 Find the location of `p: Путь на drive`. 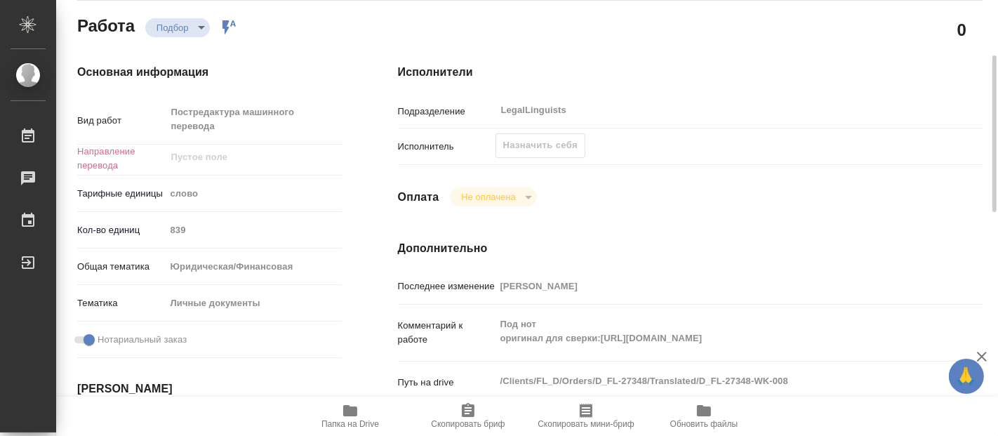

p: Путь на drive is located at coordinates (446, 382).